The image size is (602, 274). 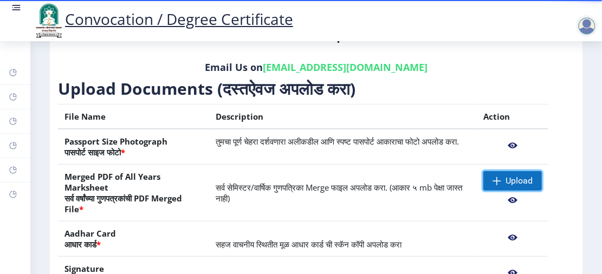 What do you see at coordinates (309, 245) in the screenshot?
I see `span: सहज वाचनीय स्थितीत मूळ आधार कार्ड ची स्कॅन कॉपी अपलोड करा` at bounding box center [309, 245].